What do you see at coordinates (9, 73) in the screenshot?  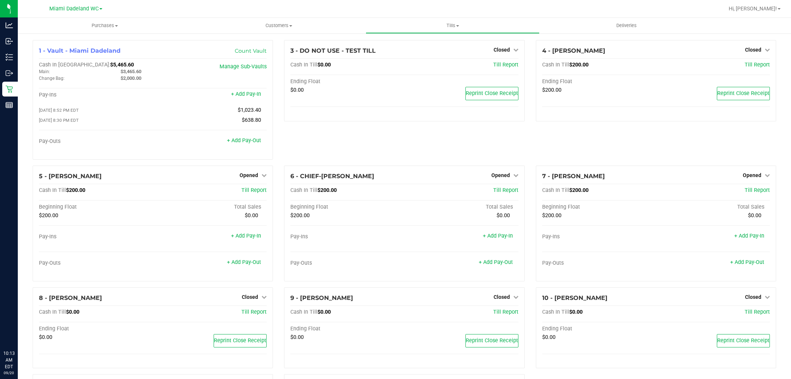 I see `inline-svg: Outbound` at bounding box center [9, 73].